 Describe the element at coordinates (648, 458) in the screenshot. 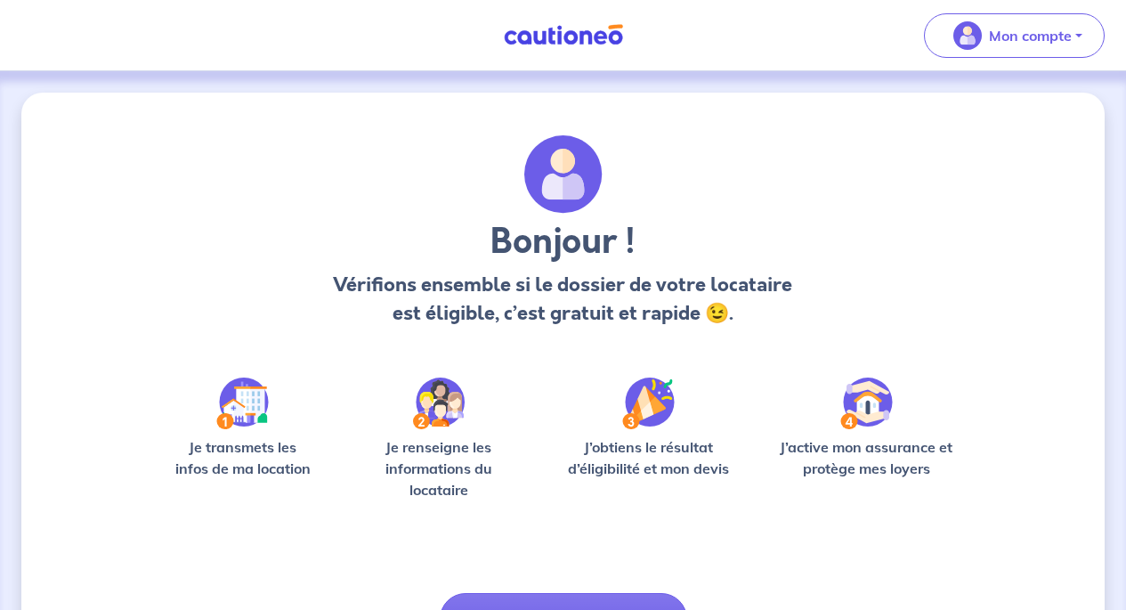

I see `p: J’obtiens le résultat d’éligibilité et mon devis` at that location.